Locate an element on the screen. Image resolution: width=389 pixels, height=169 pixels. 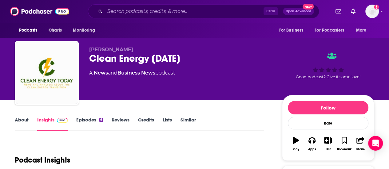
img: Clean Energy Today is located at coordinates (47, 73).